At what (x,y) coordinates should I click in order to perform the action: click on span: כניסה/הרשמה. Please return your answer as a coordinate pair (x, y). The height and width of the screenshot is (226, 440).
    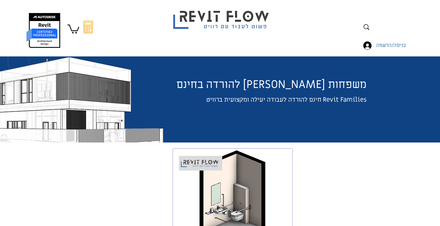
    Looking at the image, I should click on (391, 46).